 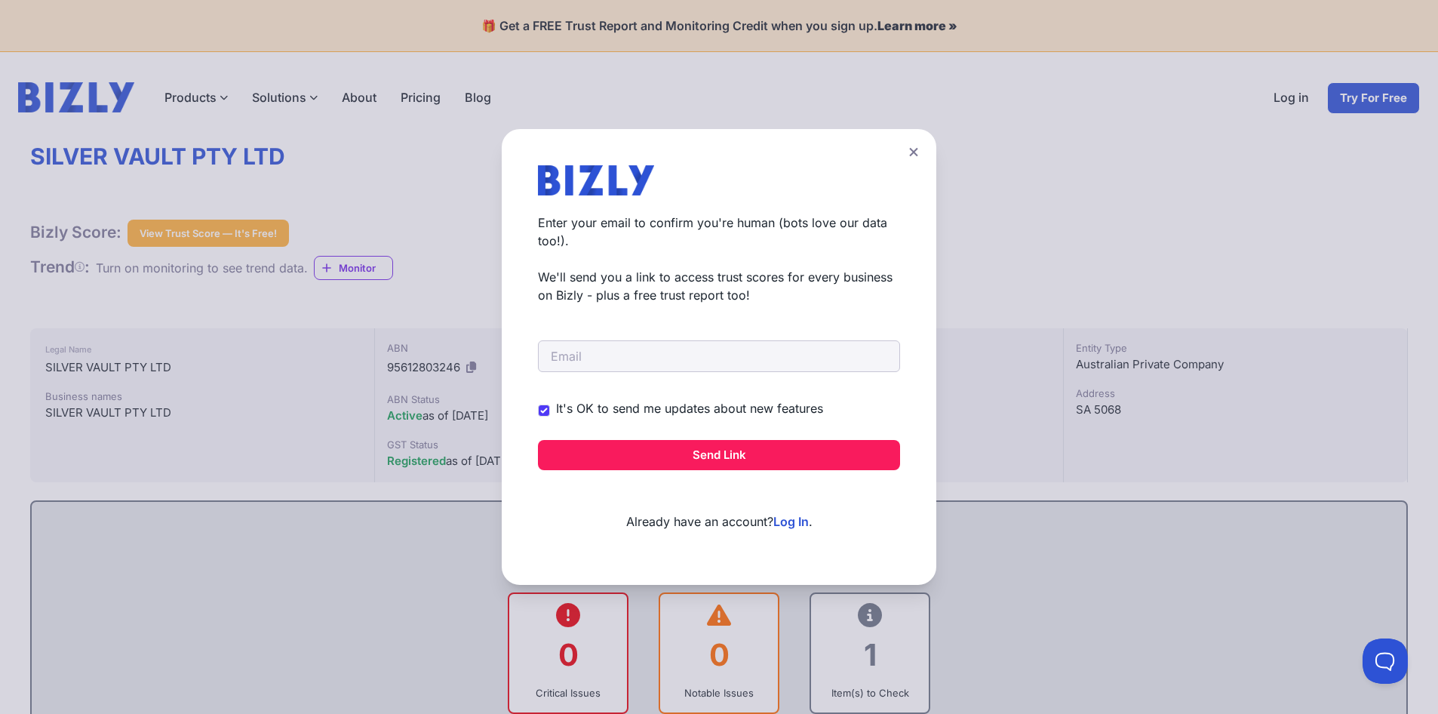 What do you see at coordinates (719, 232) in the screenshot?
I see `p: Enter your email to confirm you're human (bots love our data too!).` at bounding box center [719, 232].